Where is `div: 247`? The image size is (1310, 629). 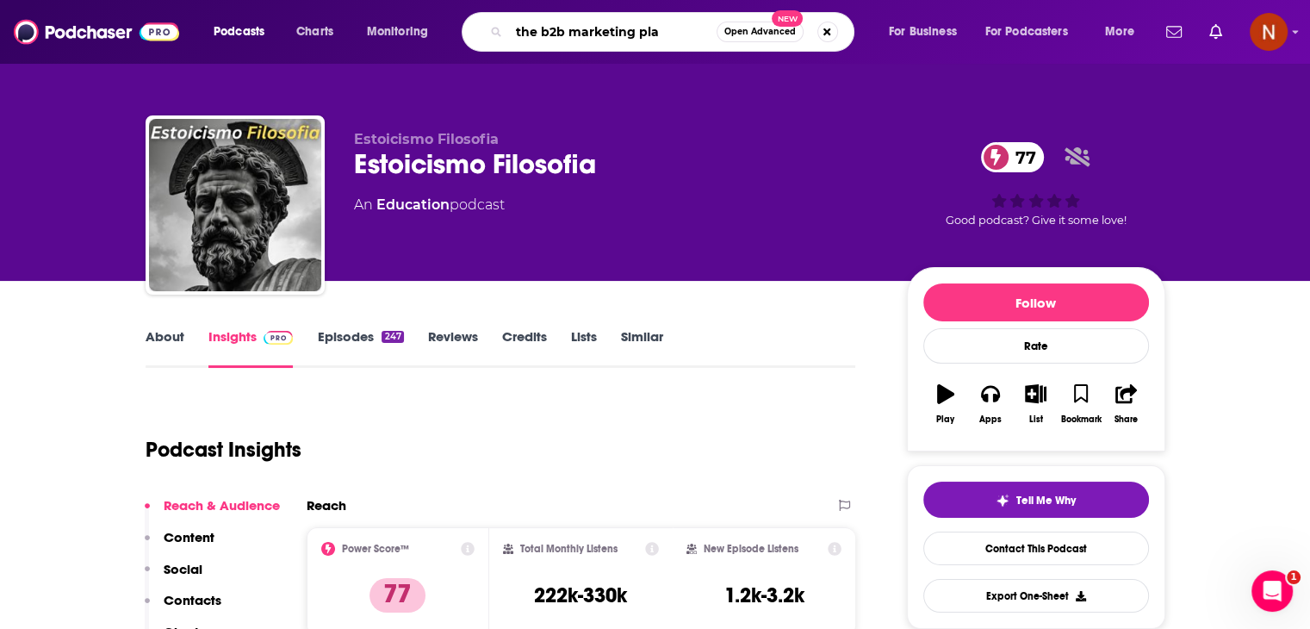 div: 247 is located at coordinates (392, 337).